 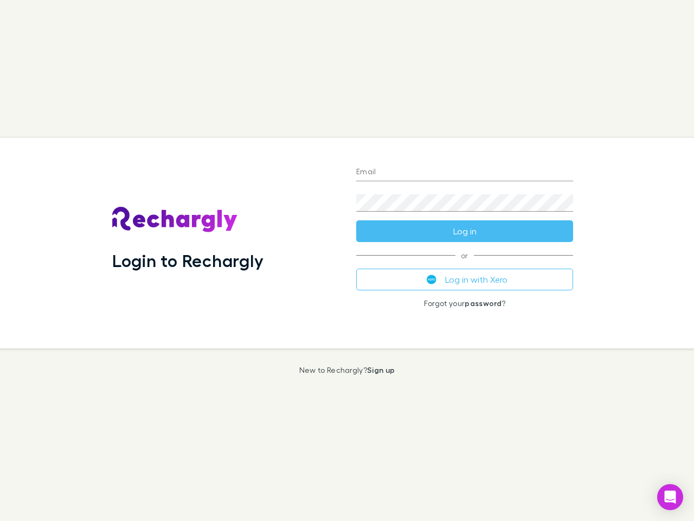 I want to click on img: Xero's logo, so click(x=432, y=279).